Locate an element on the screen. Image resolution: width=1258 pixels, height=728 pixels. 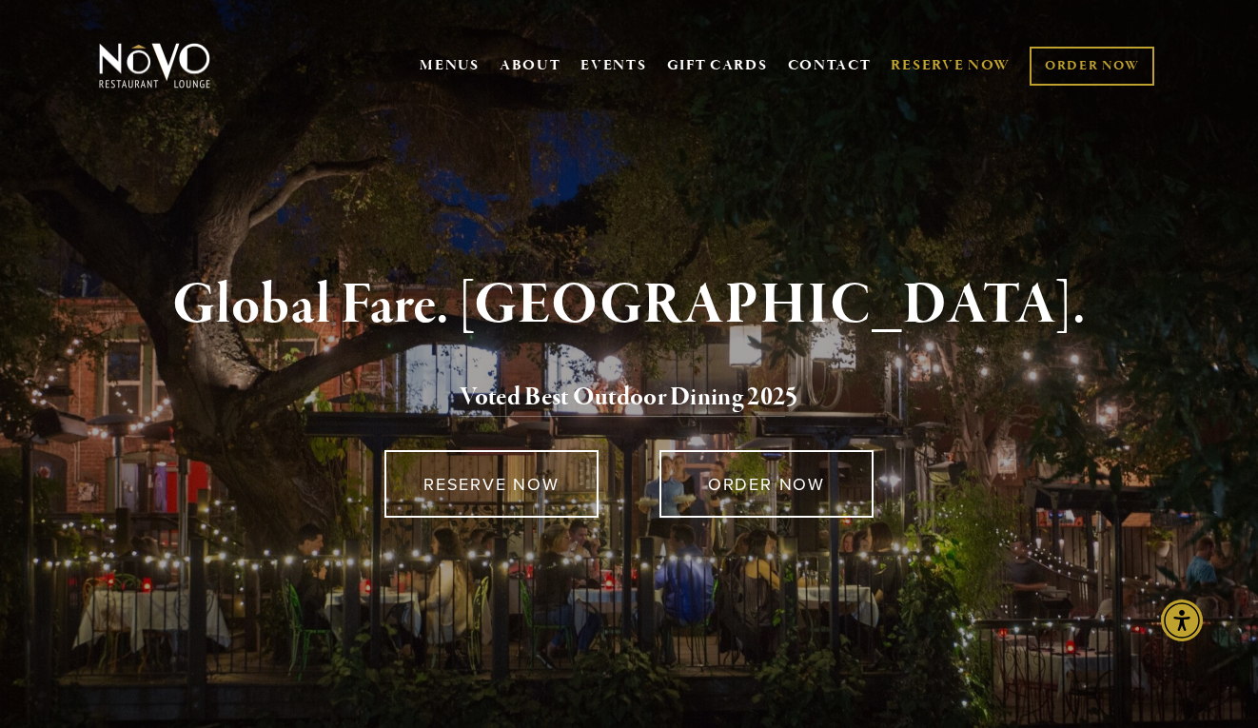
a: CONTACT is located at coordinates (830, 66).